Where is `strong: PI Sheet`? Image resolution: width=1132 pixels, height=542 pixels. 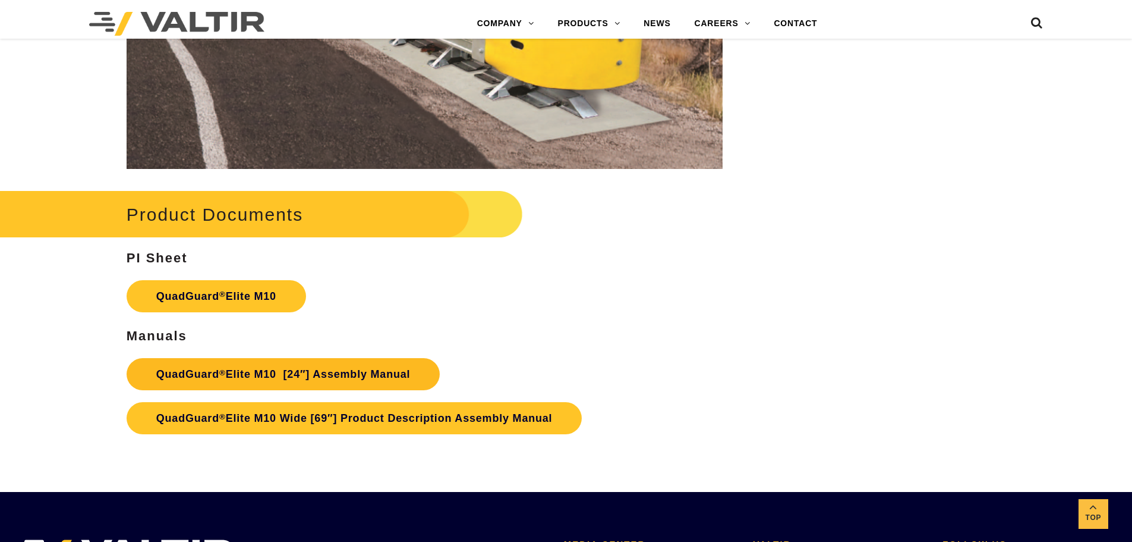
strong: PI Sheet is located at coordinates (157, 257).